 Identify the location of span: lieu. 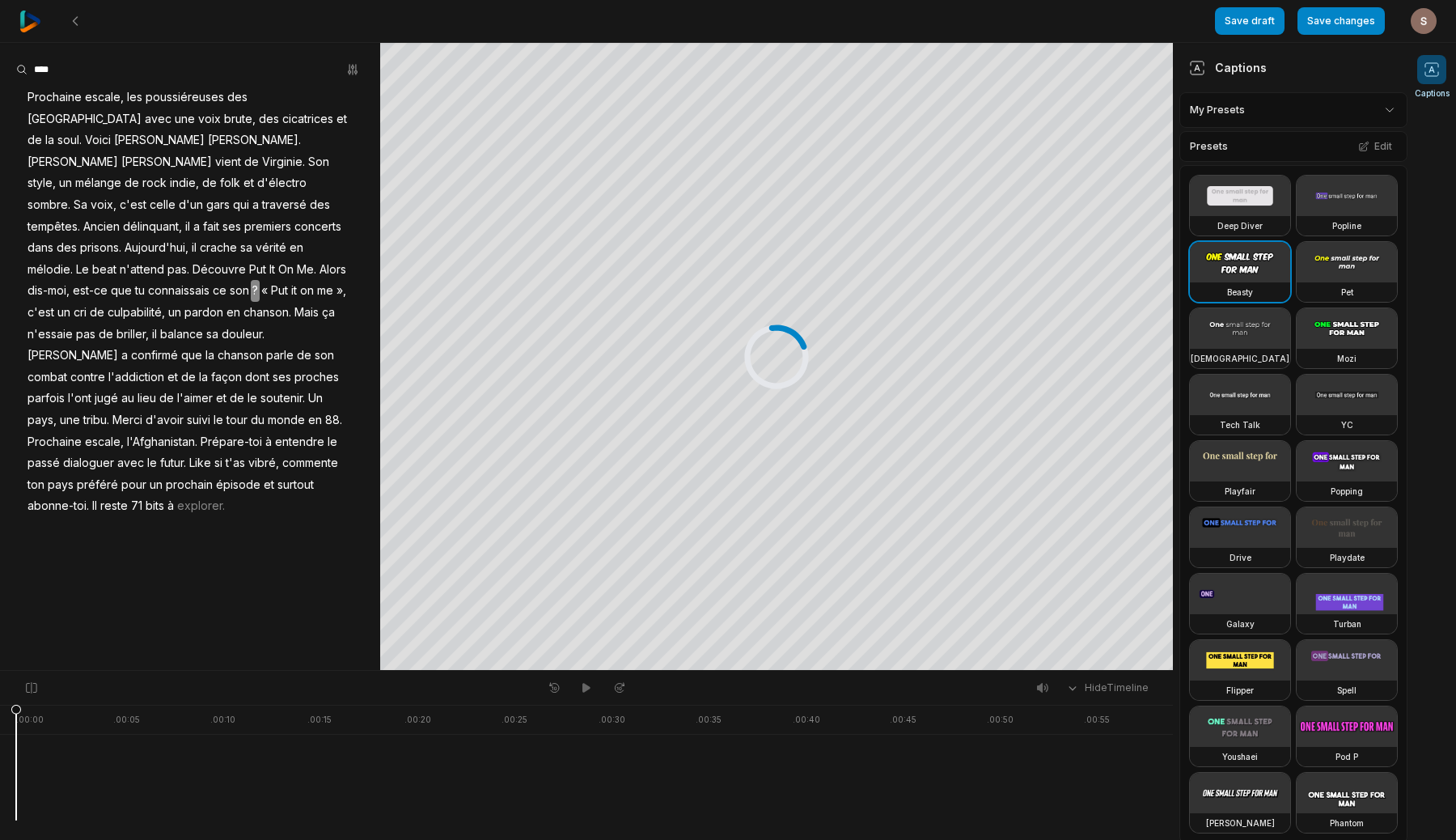
(146, 398).